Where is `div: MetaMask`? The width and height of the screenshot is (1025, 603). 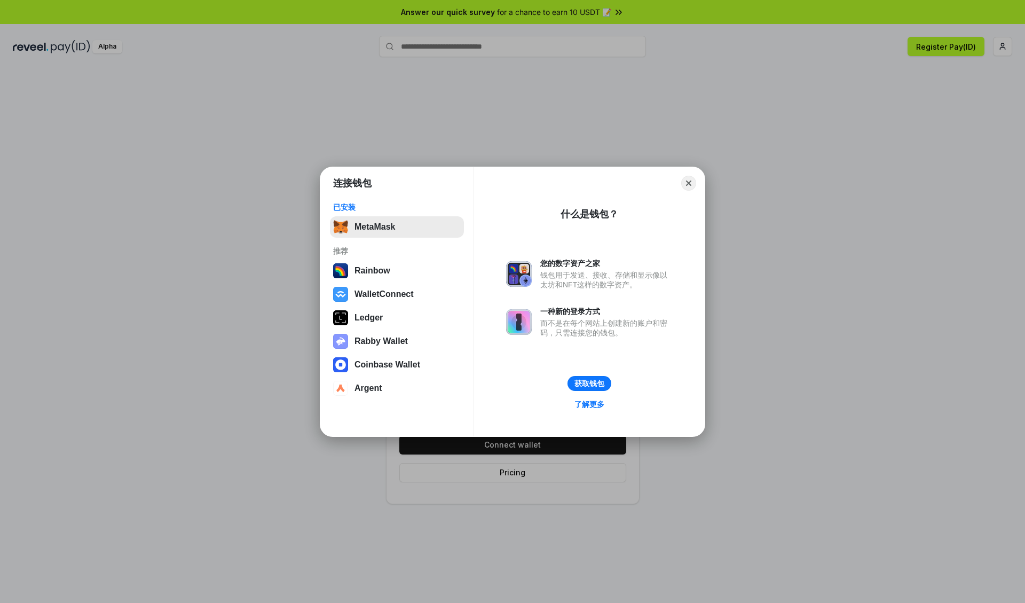
div: MetaMask is located at coordinates (375, 227).